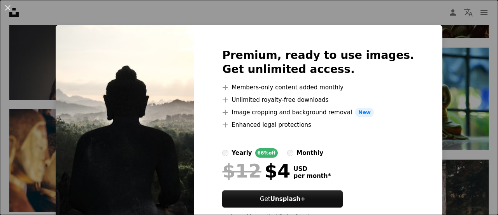  I want to click on h2: Premium, ready to use images. Get unlimited access., so click(318, 62).